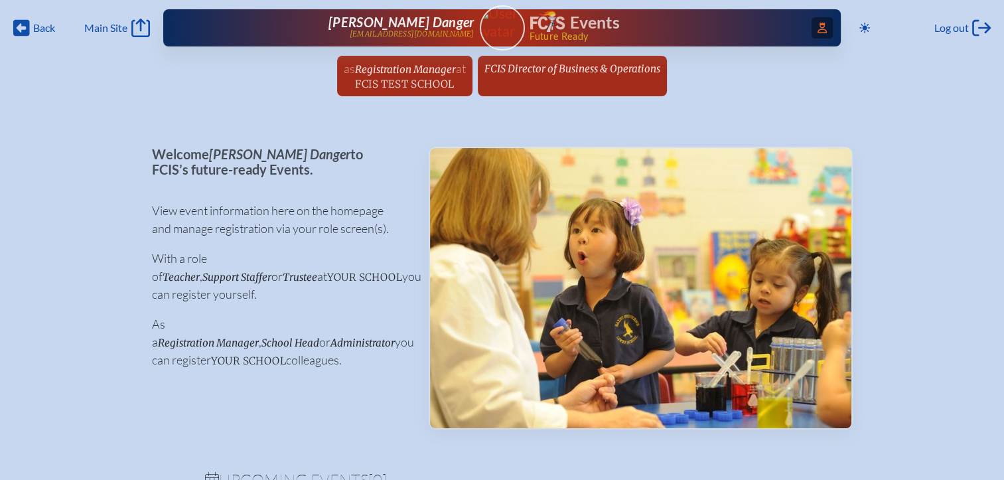 Image resolution: width=1004 pixels, height=480 pixels. I want to click on span: Future Ready, so click(663, 36).